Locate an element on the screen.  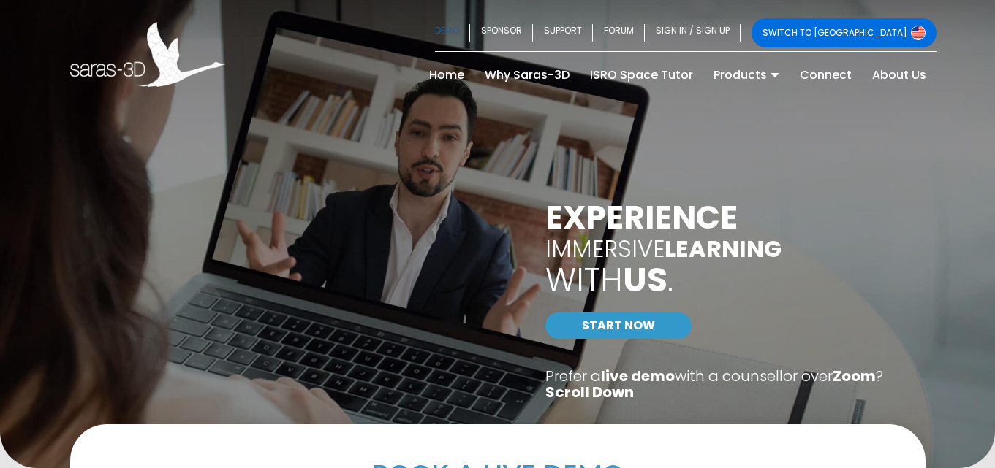
b: US is located at coordinates (645, 280).